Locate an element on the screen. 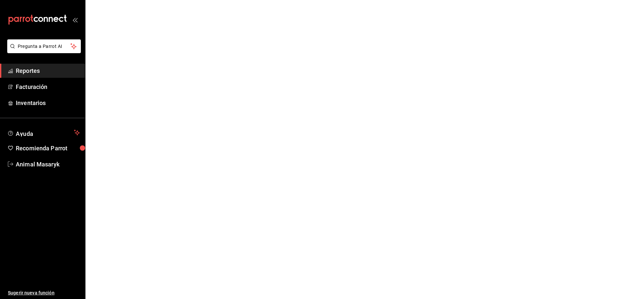 The width and height of the screenshot is (631, 299). span: Pregunta a Parrot AI is located at coordinates (44, 46).